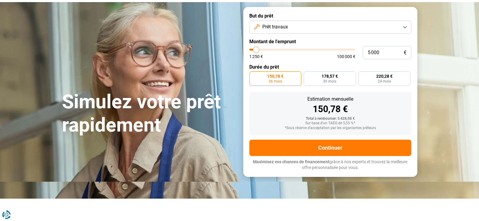  I want to click on button: Continuer, so click(330, 148).